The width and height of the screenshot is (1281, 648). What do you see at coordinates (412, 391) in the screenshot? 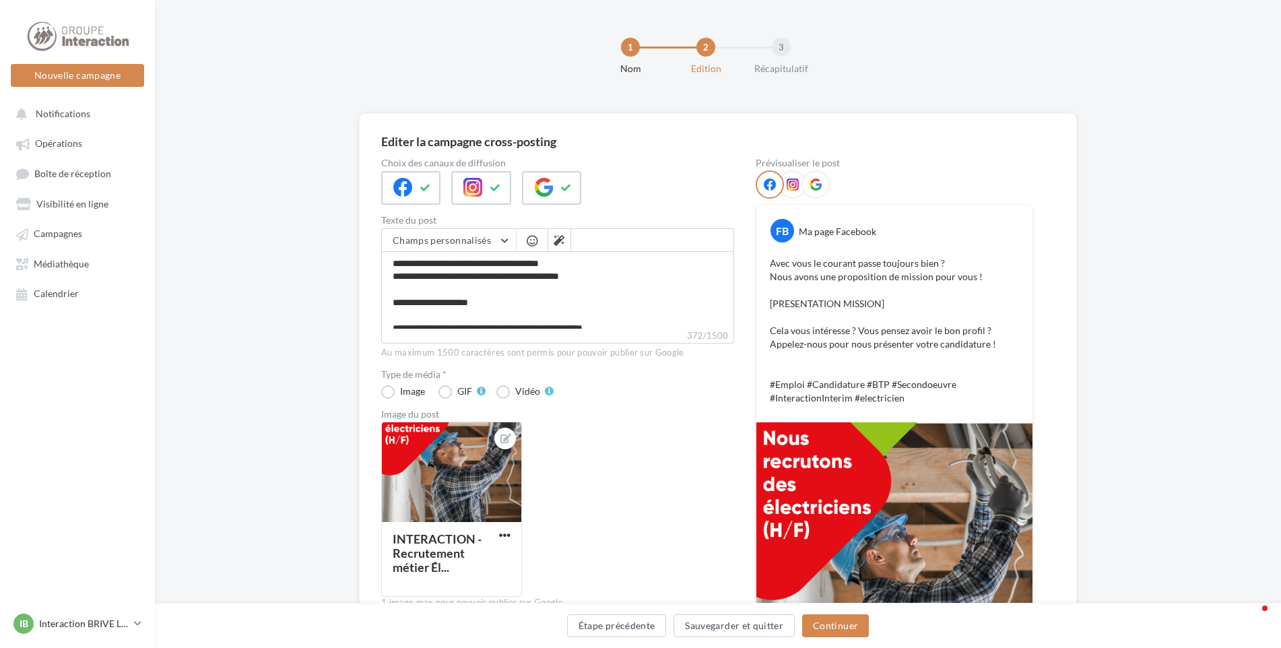
I see `div: Image` at bounding box center [412, 391].